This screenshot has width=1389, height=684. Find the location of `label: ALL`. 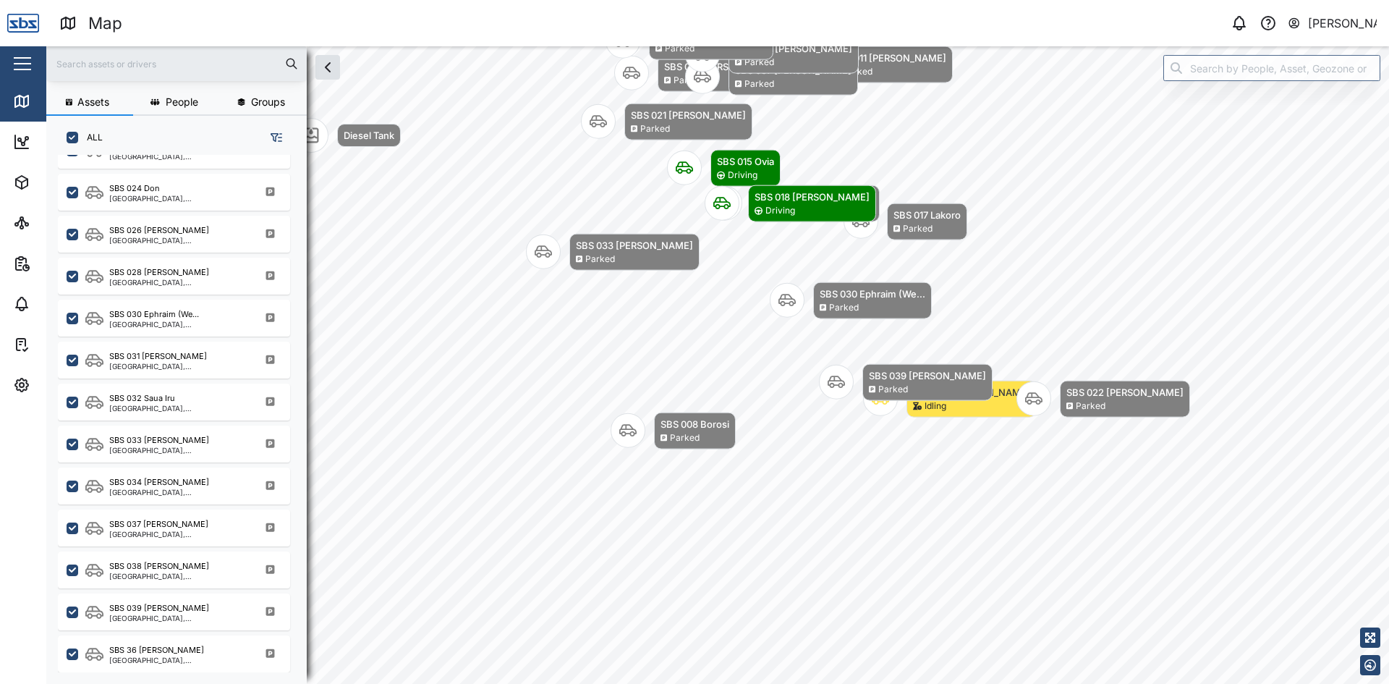

label: ALL is located at coordinates (90, 137).